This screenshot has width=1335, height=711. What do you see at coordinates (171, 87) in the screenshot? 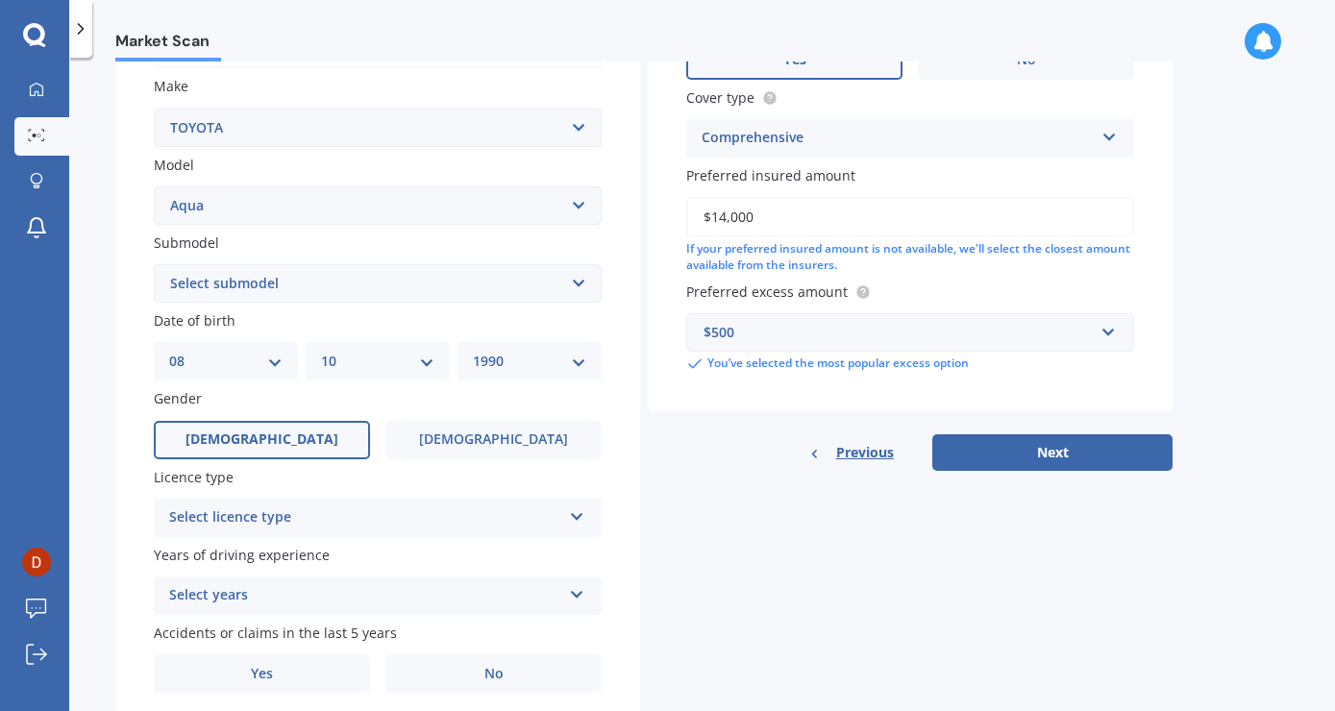
I see `span: Make` at bounding box center [171, 87].